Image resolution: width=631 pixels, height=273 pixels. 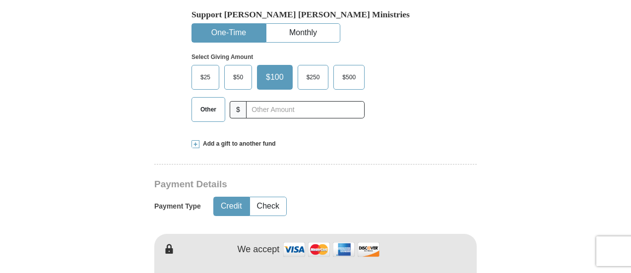 I want to click on img: credit cards accepted, so click(x=331, y=249).